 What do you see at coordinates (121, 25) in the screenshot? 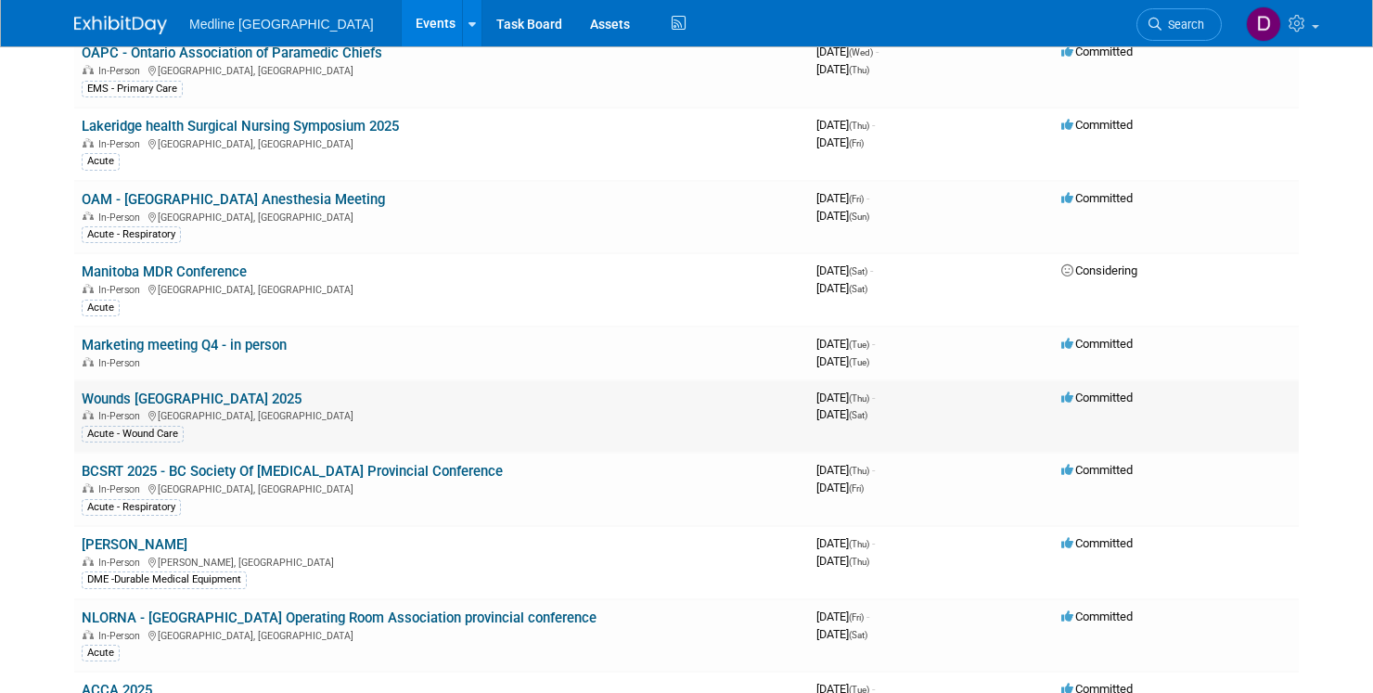
I see `img: ExhibitDay` at bounding box center [121, 25].